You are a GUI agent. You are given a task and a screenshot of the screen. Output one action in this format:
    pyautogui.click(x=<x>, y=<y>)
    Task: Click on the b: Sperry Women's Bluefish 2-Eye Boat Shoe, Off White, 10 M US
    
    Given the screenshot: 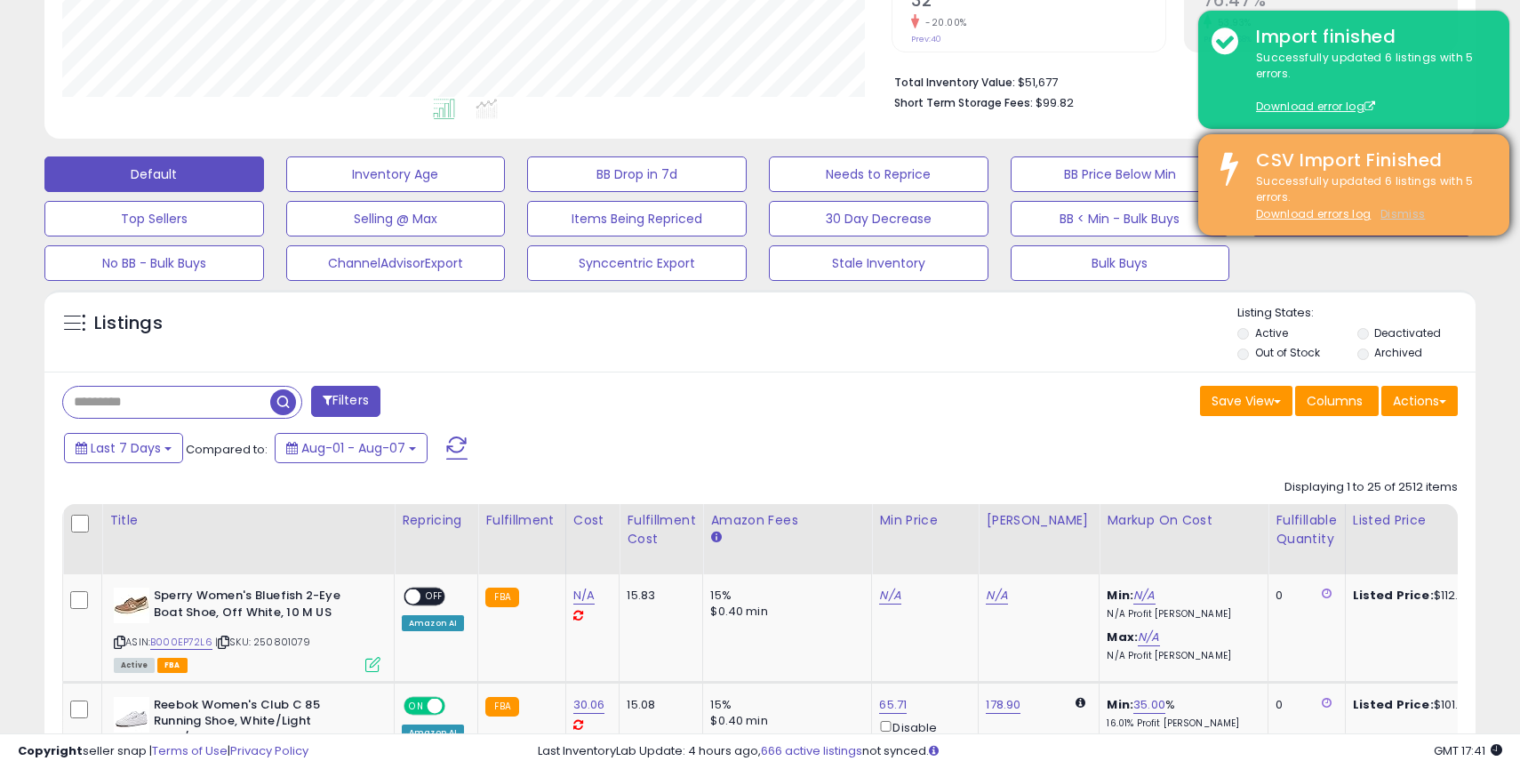 What is the action you would take?
    pyautogui.click(x=261, y=606)
    